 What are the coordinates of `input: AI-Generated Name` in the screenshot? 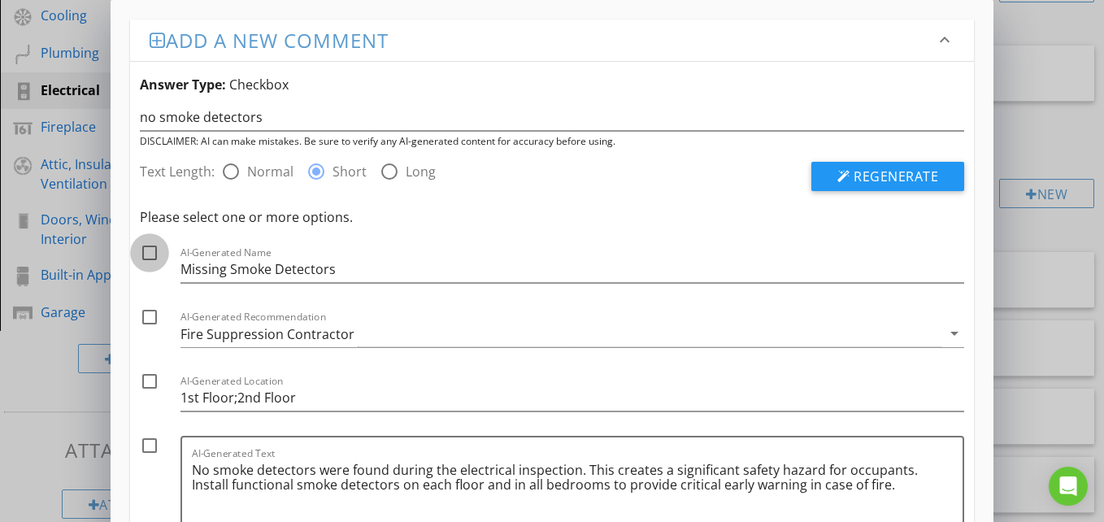 It's located at (572, 269).